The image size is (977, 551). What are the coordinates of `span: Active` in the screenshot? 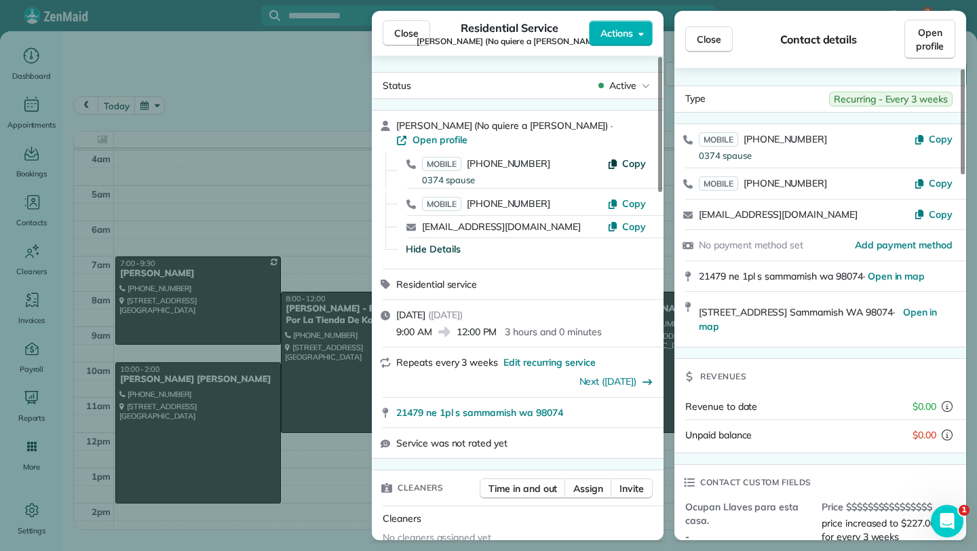 It's located at (623, 85).